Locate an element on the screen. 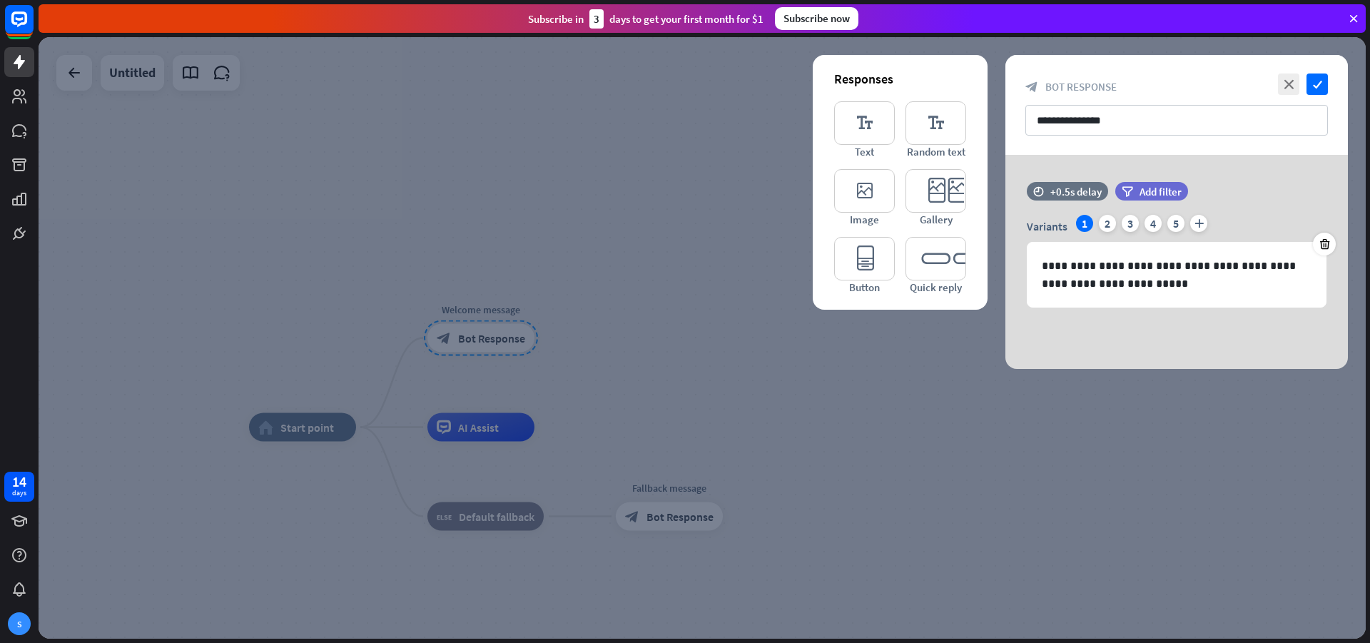 The height and width of the screenshot is (643, 1370). div: 5 is located at coordinates (1176, 223).